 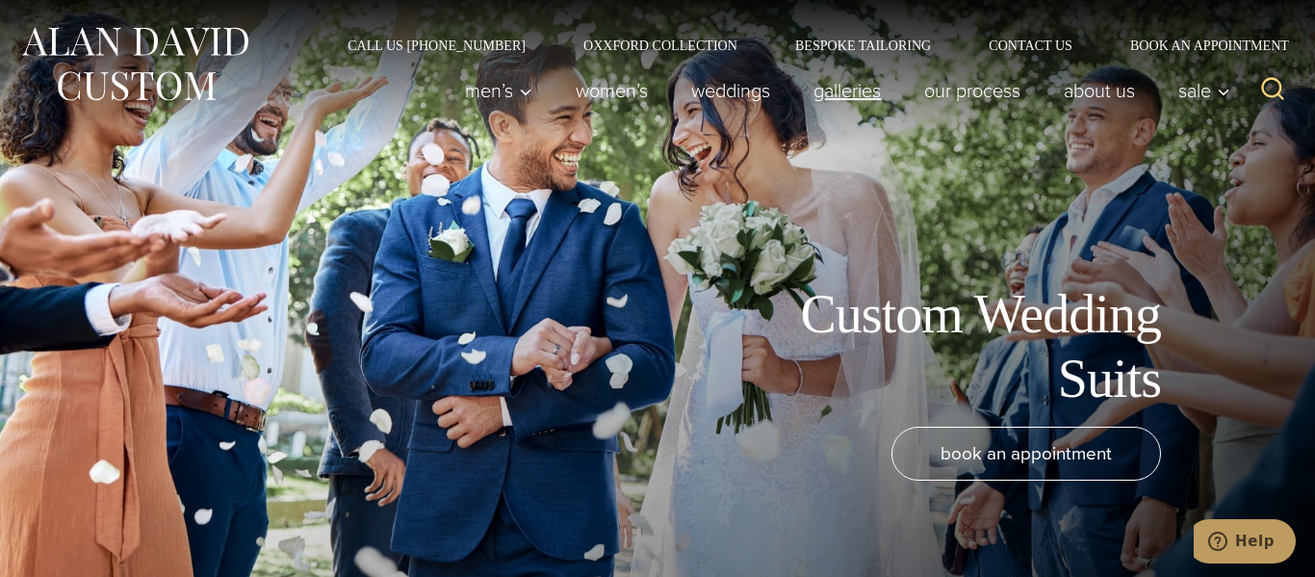 What do you see at coordinates (730, 90) in the screenshot?
I see `a: weddings` at bounding box center [730, 90].